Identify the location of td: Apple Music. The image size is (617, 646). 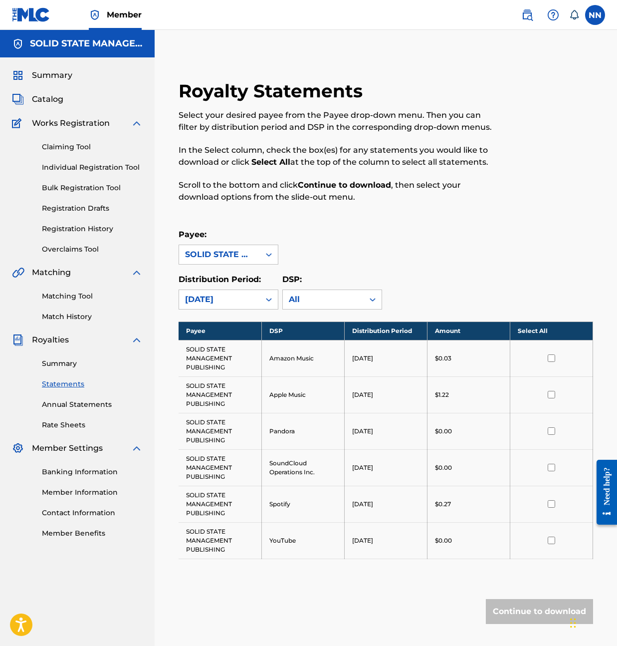
(303, 394).